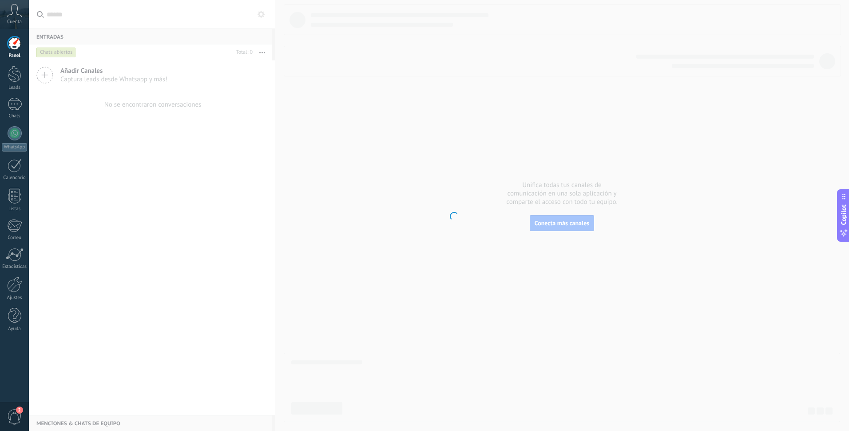 The width and height of the screenshot is (849, 431). What do you see at coordinates (15, 88) in the screenshot?
I see `div: Leads` at bounding box center [15, 88].